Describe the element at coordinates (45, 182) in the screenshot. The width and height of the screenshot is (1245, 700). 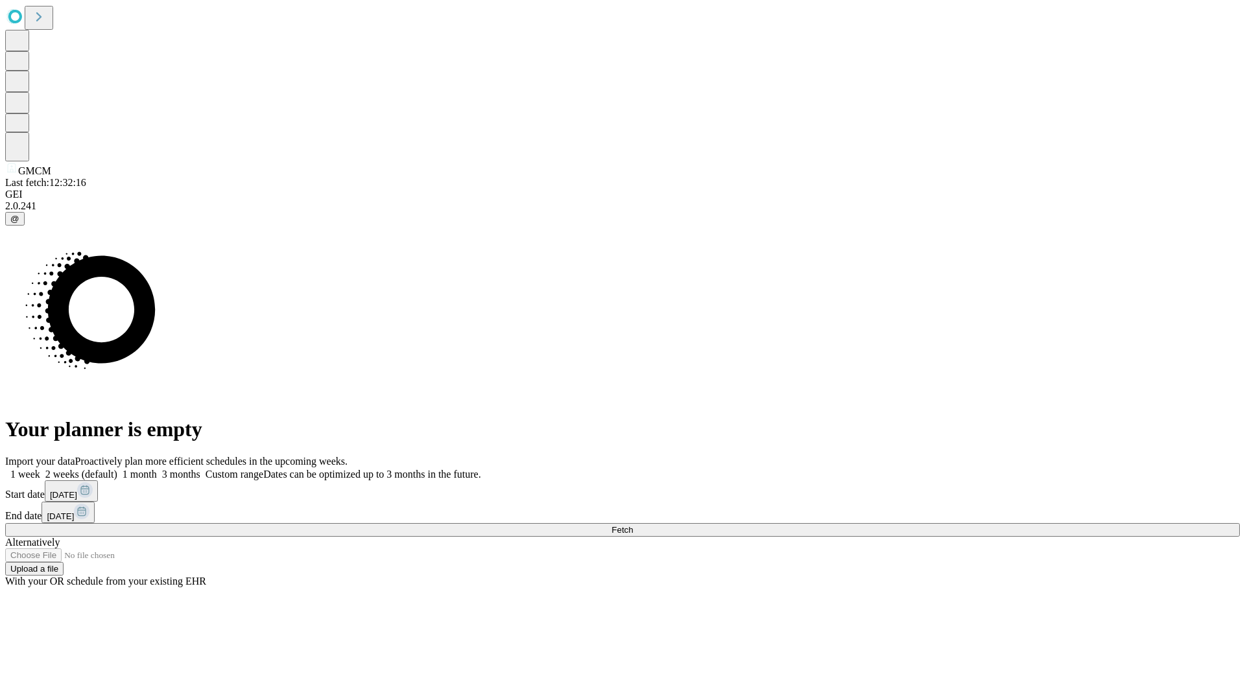
I see `span: Last fetch: 12:32:16` at that location.